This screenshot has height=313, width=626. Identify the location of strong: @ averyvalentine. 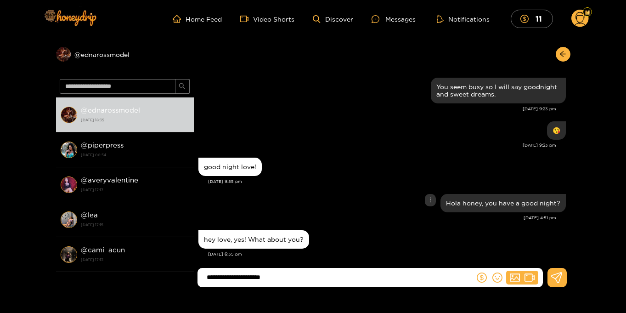
(109, 180).